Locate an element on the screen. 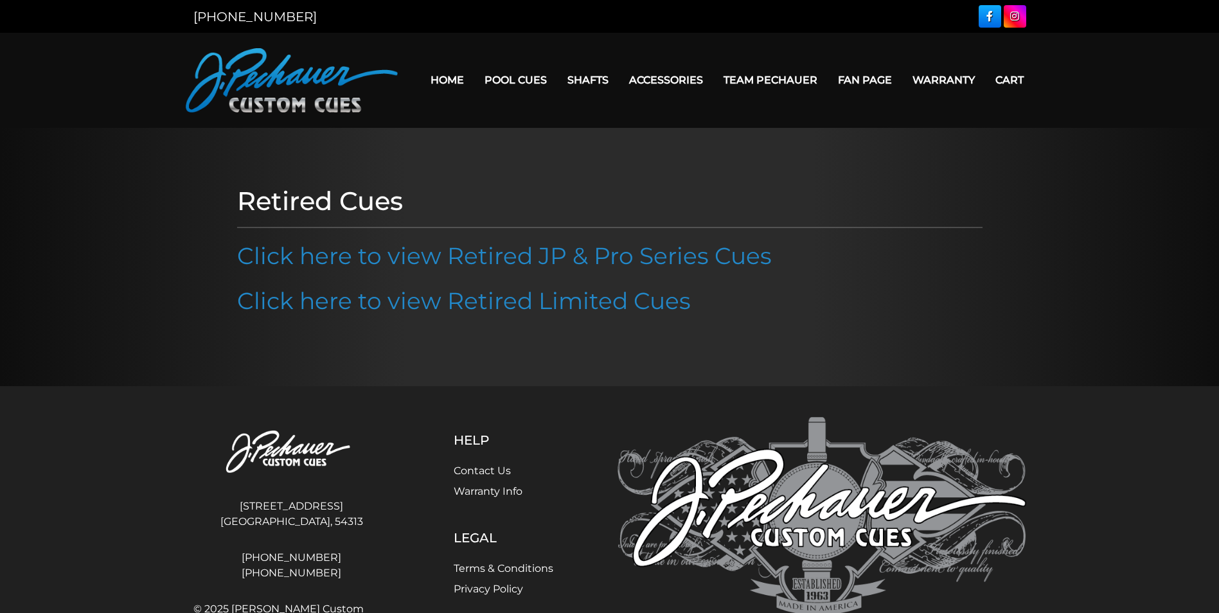  h1: Retired Cues is located at coordinates (610, 201).